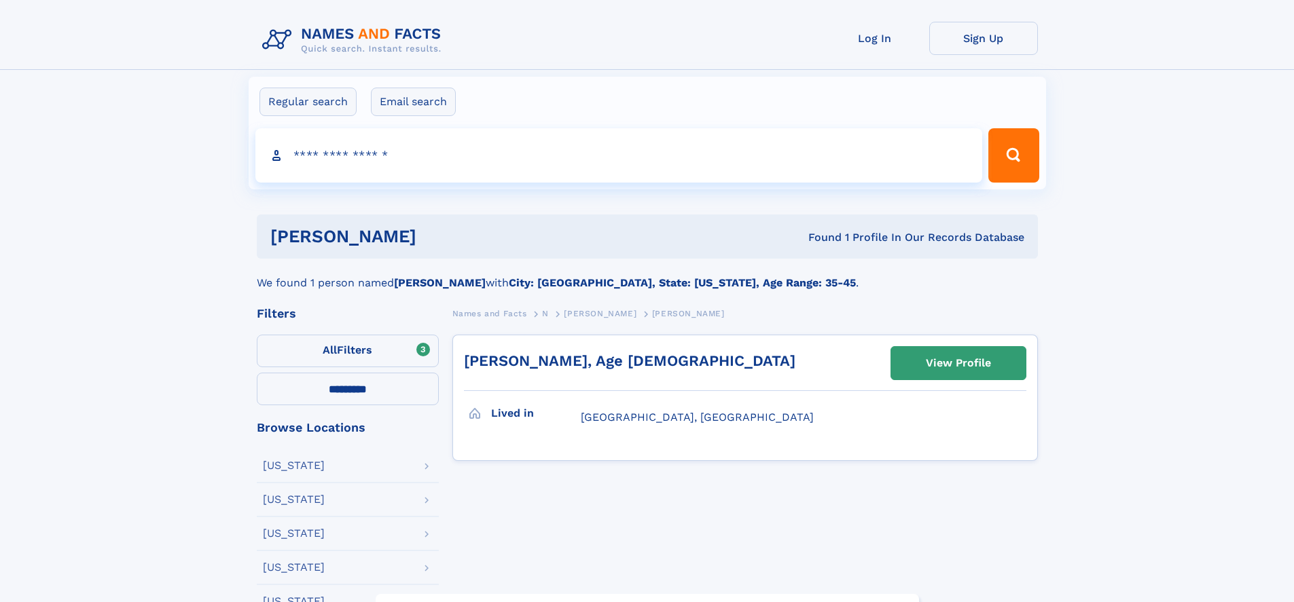 Image resolution: width=1294 pixels, height=602 pixels. Describe the element at coordinates (984, 38) in the screenshot. I see `a: Sign Up` at that location.